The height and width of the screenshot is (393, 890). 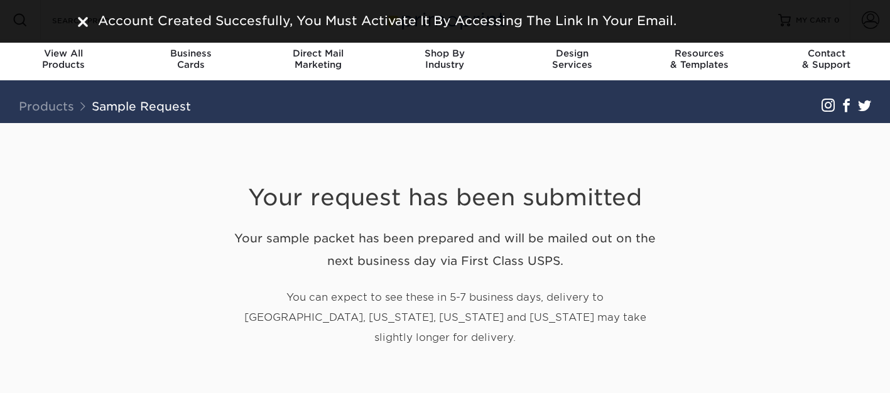 I want to click on a: Sample Request, so click(x=141, y=106).